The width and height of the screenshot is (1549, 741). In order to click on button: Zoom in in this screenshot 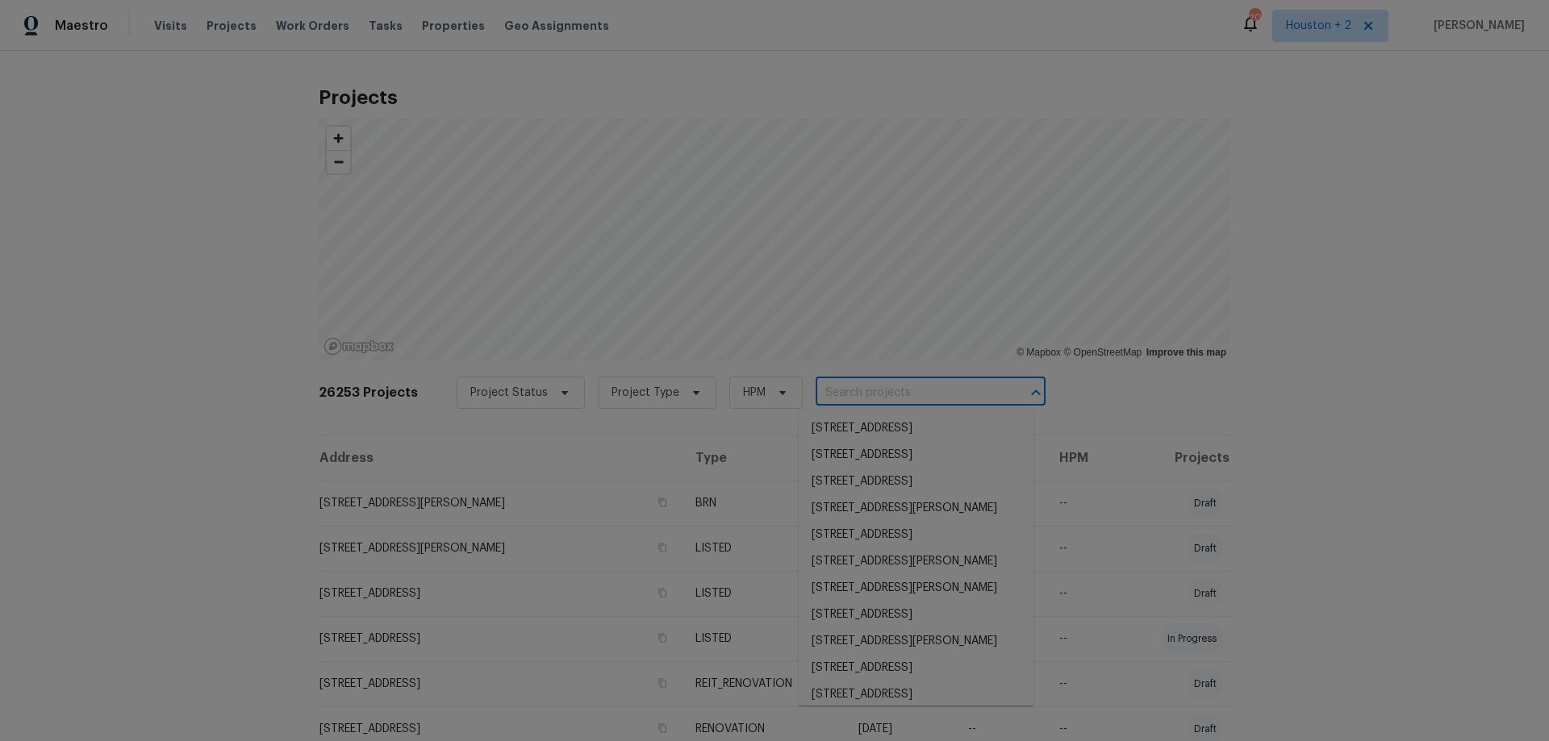, I will do `click(338, 138)`.